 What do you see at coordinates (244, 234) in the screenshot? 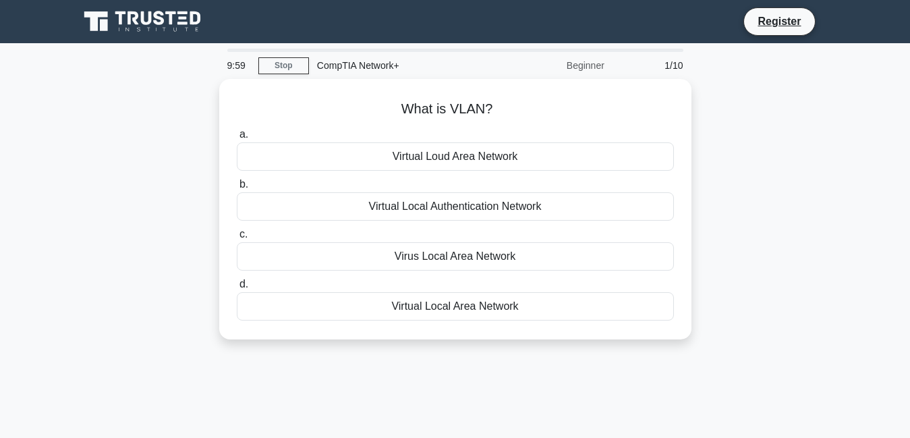
I see `span: c.` at bounding box center [244, 234].